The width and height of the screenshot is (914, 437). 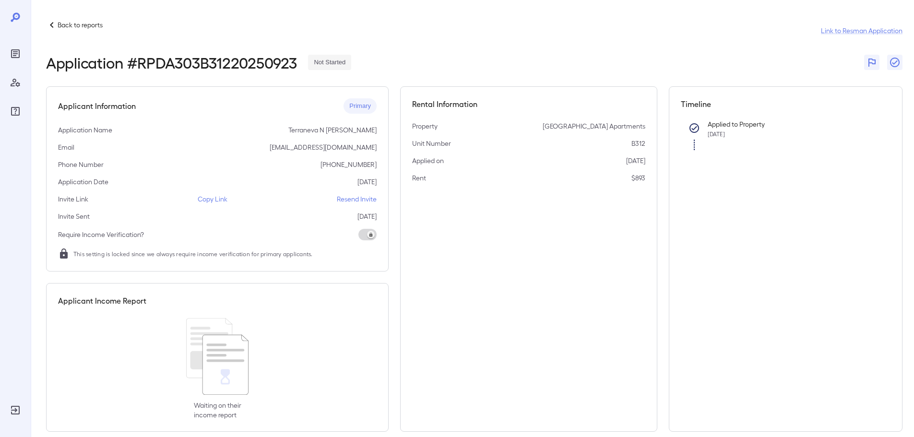 I want to click on span: Not Started, so click(x=330, y=62).